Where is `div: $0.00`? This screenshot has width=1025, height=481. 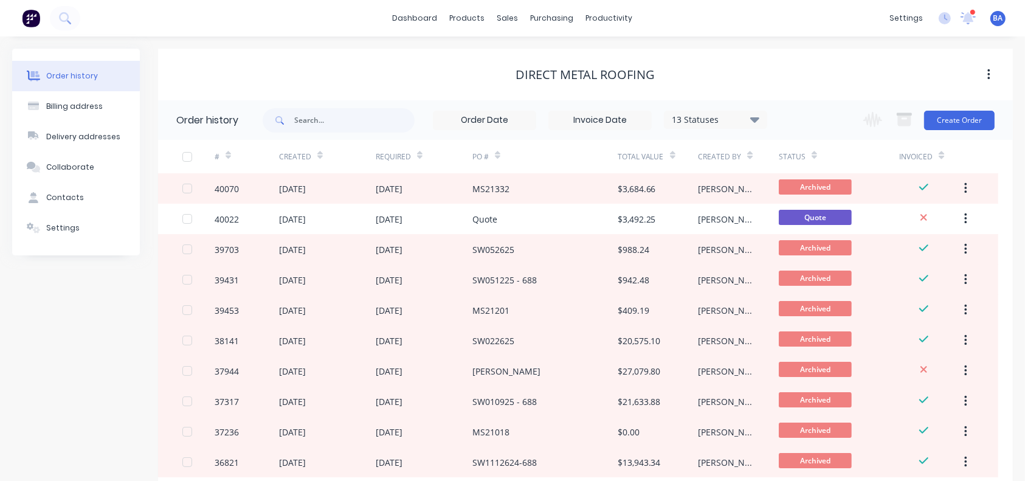
div: $0.00 is located at coordinates (629, 432).